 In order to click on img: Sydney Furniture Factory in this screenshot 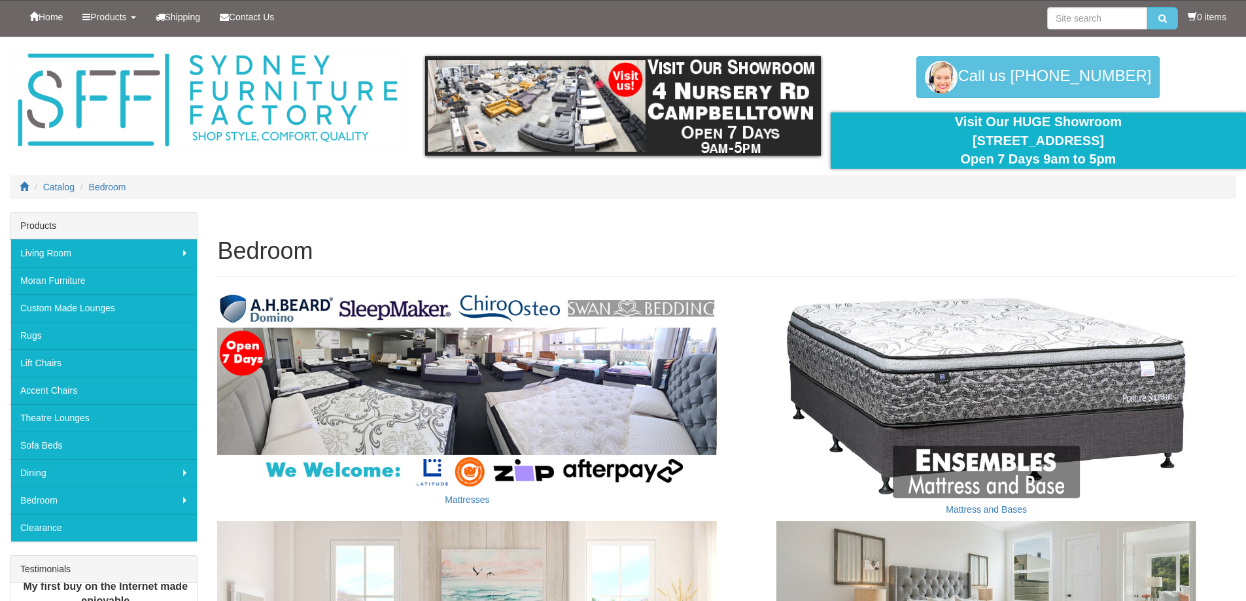, I will do `click(207, 100)`.